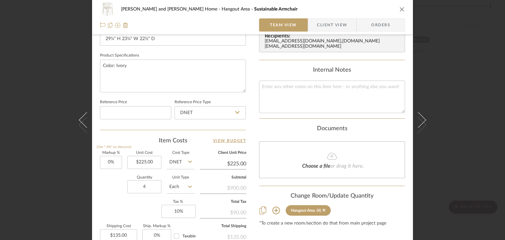 The image size is (505, 240). Describe the element at coordinates (332, 25) in the screenshot. I see `span: Client View` at that location.